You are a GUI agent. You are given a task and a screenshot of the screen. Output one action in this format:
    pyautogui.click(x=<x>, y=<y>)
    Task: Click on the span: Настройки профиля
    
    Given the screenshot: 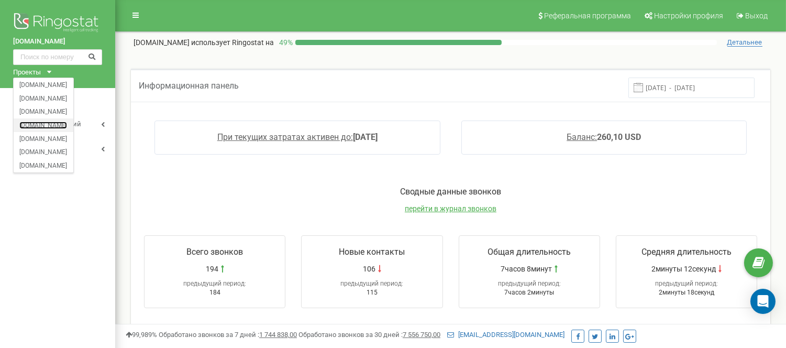 What is the action you would take?
    pyautogui.click(x=689, y=16)
    